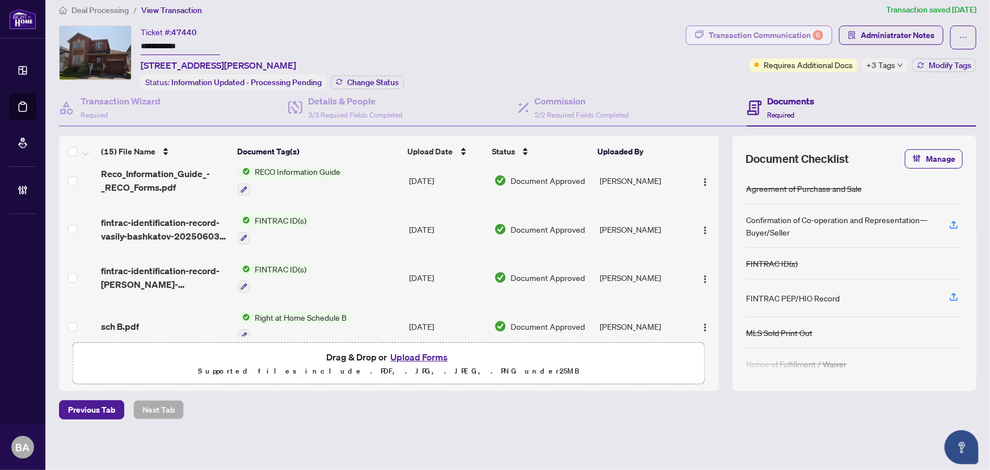 The image size is (990, 470). What do you see at coordinates (772, 263) in the screenshot?
I see `div: FINTRAC ID(s)` at bounding box center [772, 263].